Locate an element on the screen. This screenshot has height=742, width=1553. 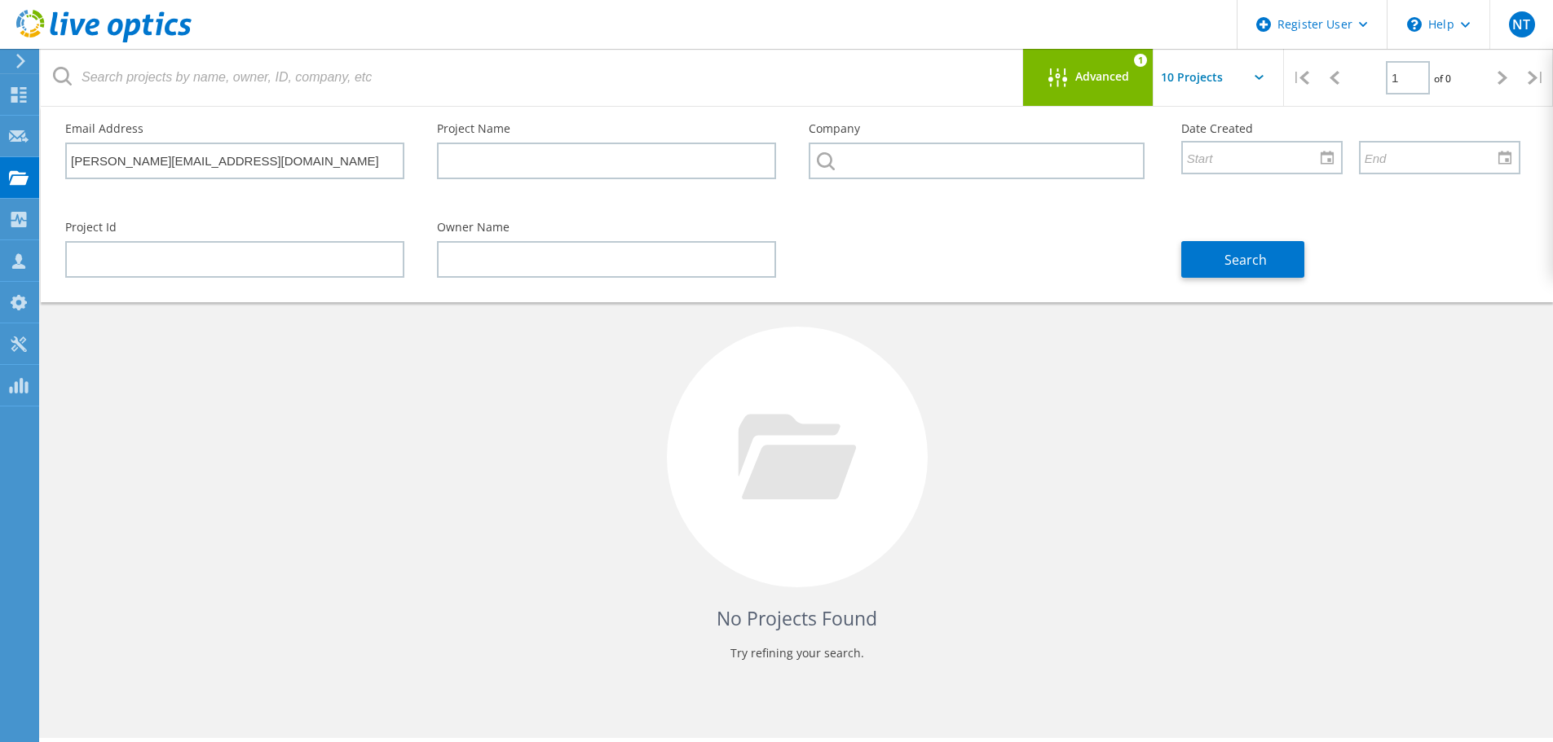
label: Owner Name is located at coordinates (606, 227).